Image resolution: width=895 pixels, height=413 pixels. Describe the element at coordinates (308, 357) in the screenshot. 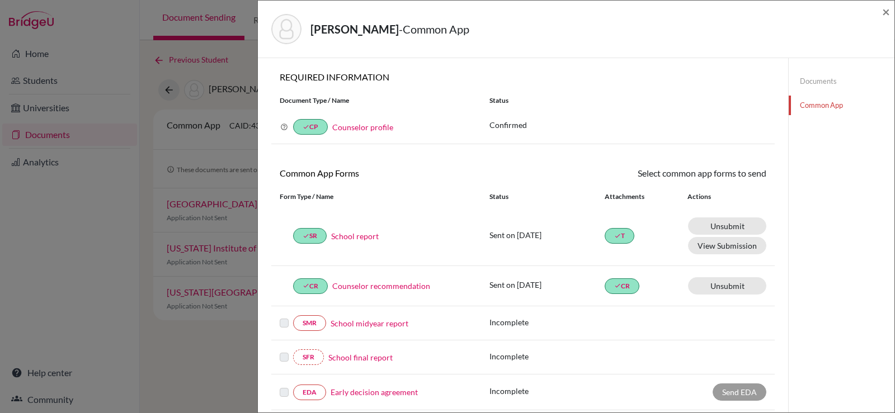

I see `a: SFR` at that location.